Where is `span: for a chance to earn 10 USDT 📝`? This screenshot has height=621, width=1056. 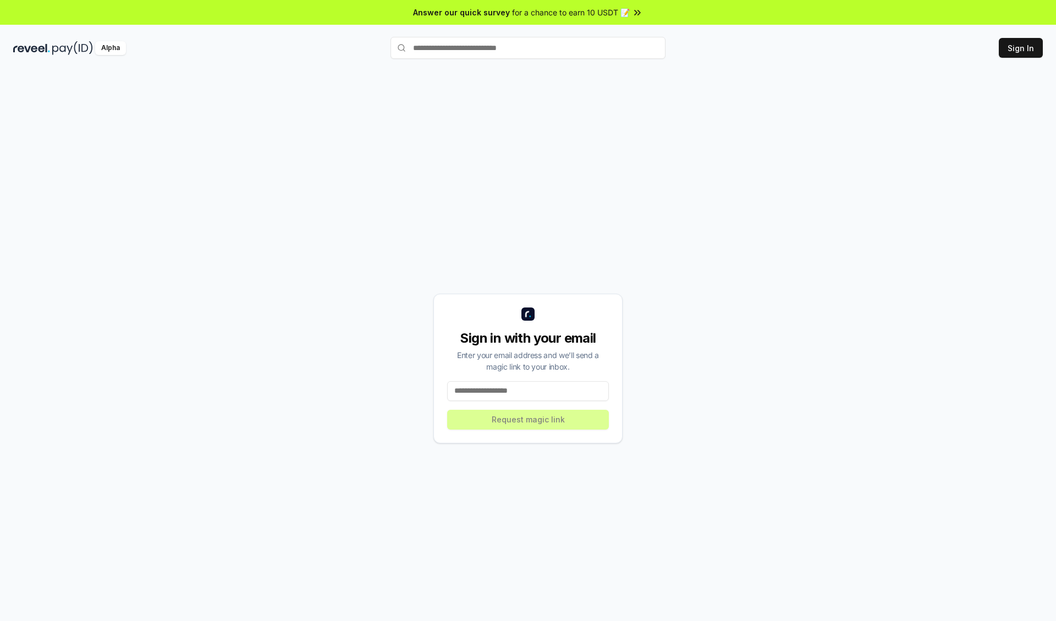 span: for a chance to earn 10 USDT 📝 is located at coordinates (571, 12).